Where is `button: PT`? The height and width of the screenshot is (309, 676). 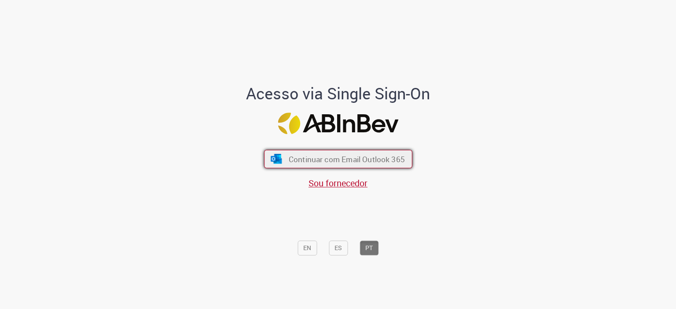
button: PT is located at coordinates (369, 249).